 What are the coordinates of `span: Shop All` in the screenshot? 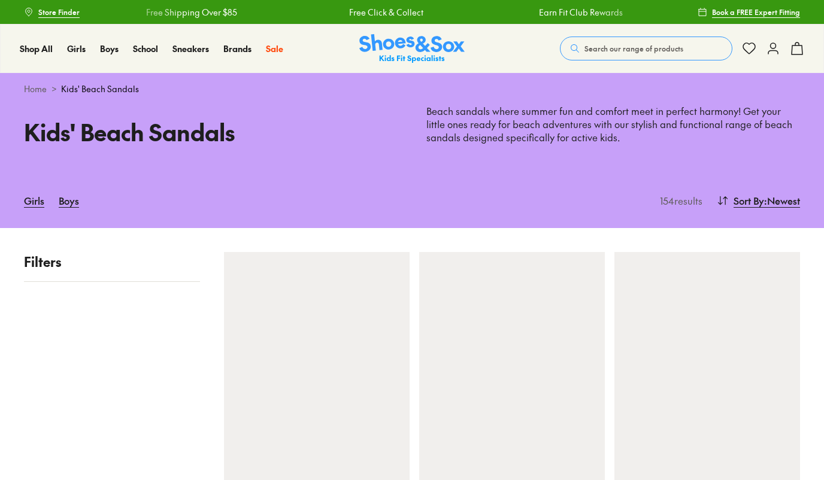 It's located at (36, 49).